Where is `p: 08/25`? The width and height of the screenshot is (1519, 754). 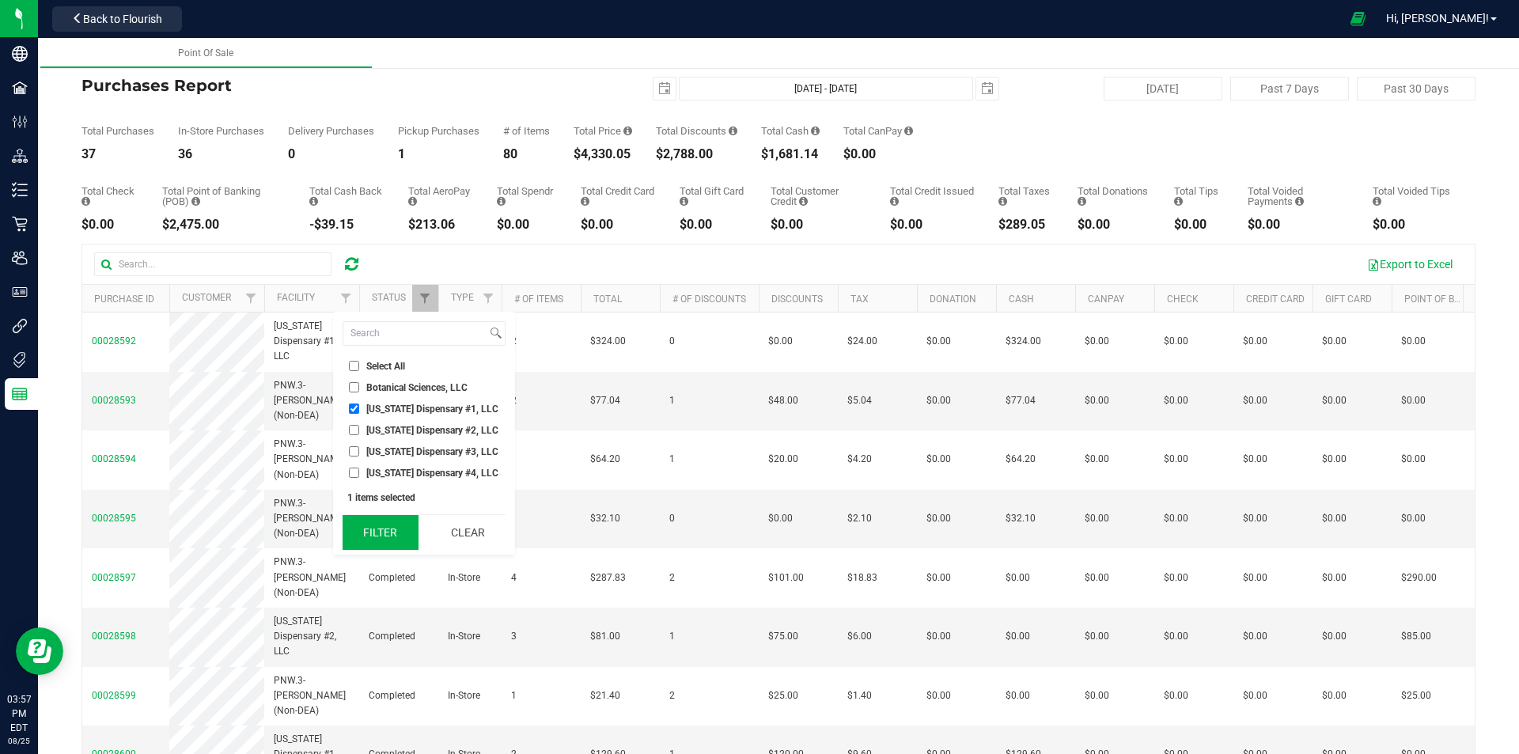 p: 08/25 is located at coordinates (19, 741).